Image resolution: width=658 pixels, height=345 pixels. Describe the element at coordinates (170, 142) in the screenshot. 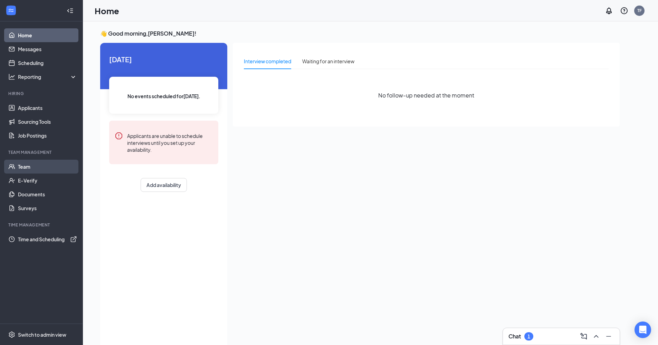

I see `div: Applicants are unable to schedule interviews until you set up your availability.` at that location.